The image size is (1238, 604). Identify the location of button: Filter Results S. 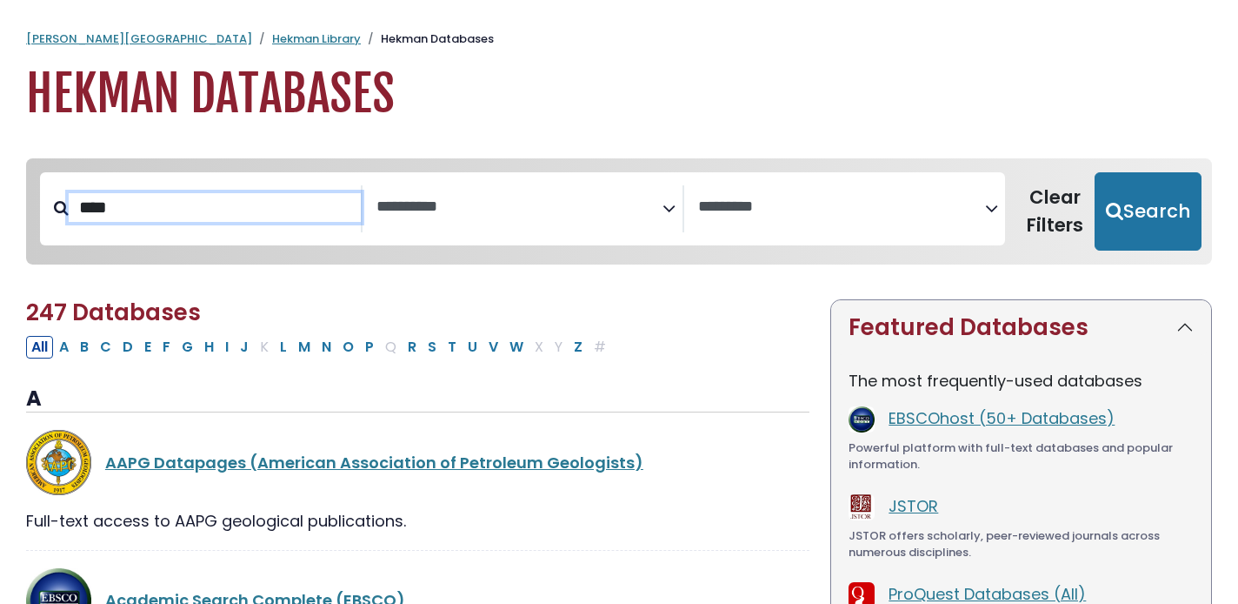
(432, 347).